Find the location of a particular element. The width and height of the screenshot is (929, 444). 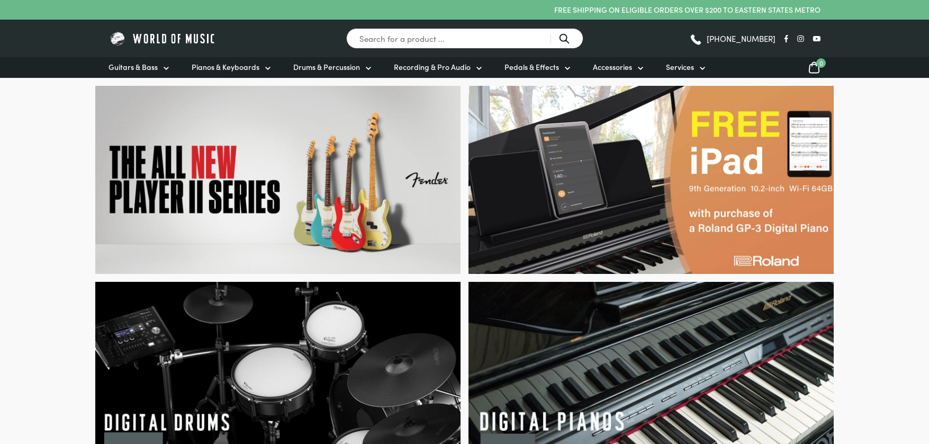

span: Pianos & Keyboards is located at coordinates (226, 67).